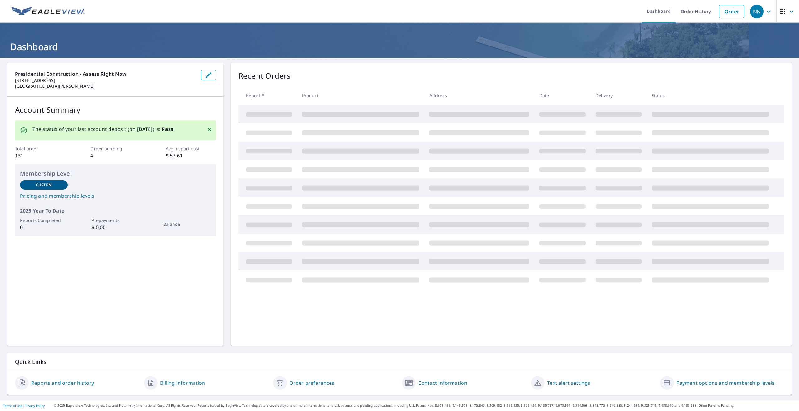 This screenshot has width=799, height=411. Describe the element at coordinates (312, 383) in the screenshot. I see `a: Order preferences` at that location.